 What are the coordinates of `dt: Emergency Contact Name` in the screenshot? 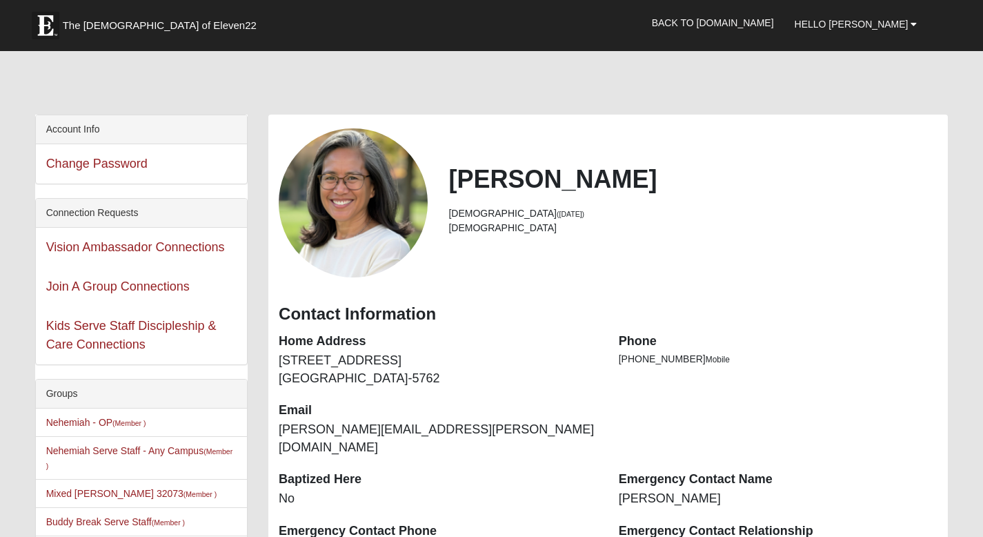 It's located at (778, 480).